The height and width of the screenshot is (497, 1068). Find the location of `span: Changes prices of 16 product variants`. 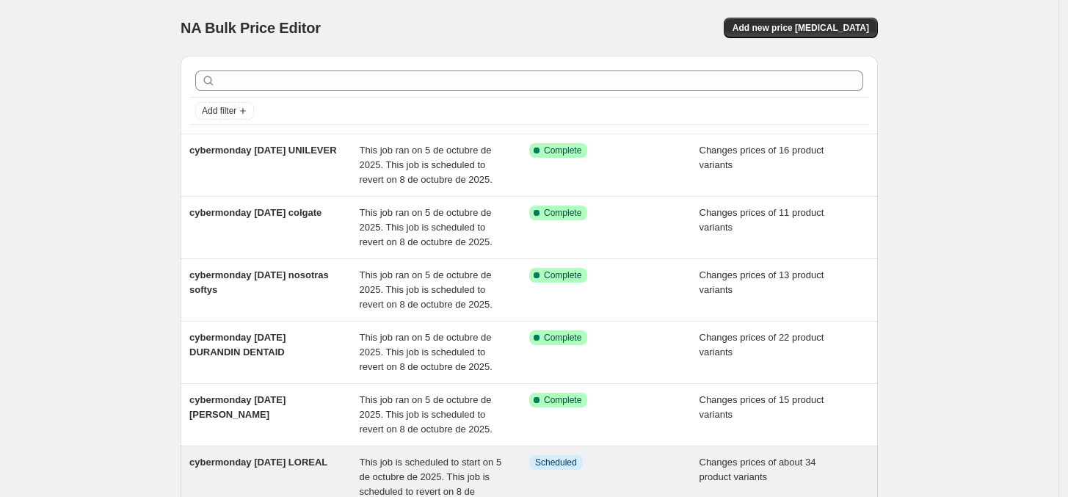

span: Changes prices of 16 product variants is located at coordinates (762, 157).